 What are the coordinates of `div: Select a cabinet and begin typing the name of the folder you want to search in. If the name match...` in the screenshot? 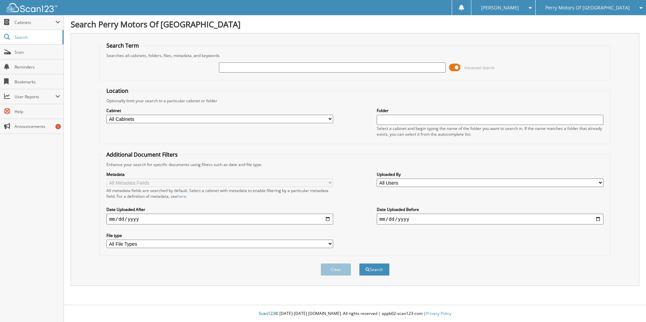 It's located at (490, 131).